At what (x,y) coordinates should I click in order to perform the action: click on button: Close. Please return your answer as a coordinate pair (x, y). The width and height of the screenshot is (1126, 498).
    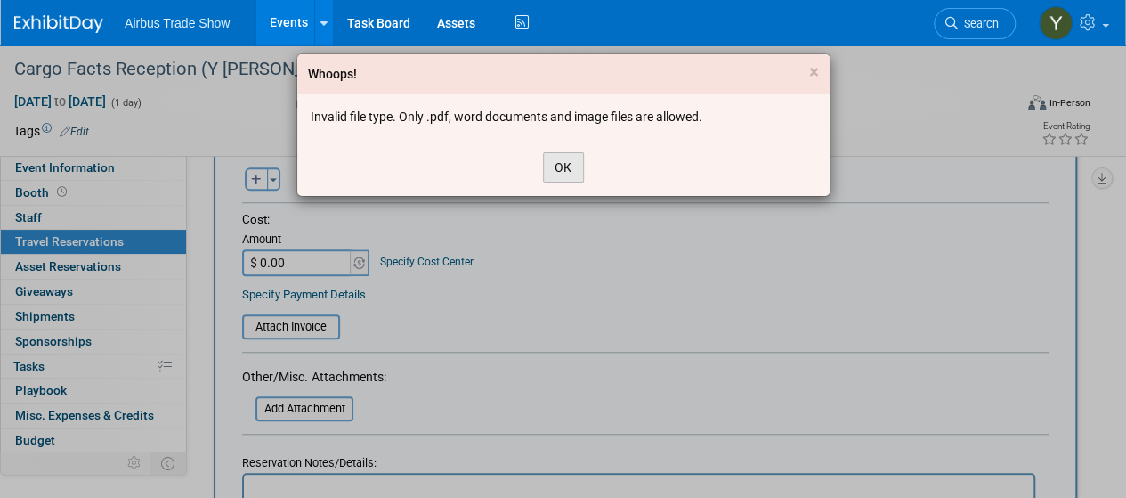
    Looking at the image, I should click on (814, 72).